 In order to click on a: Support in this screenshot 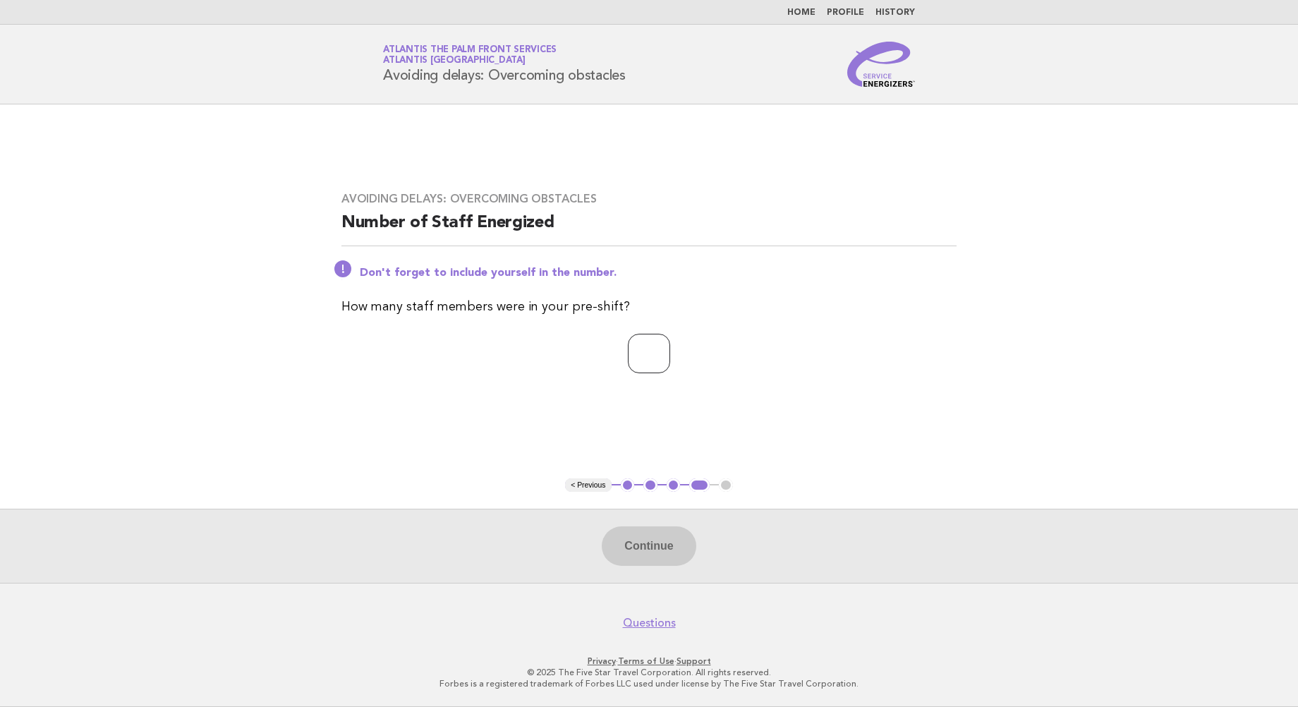, I will do `click(694, 661)`.